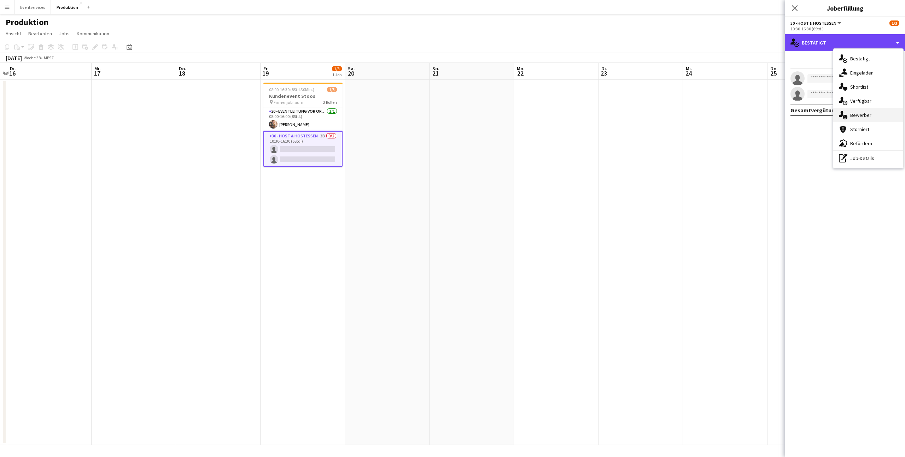 This screenshot has height=457, width=905. Describe the element at coordinates (868, 158) in the screenshot. I see `div: Job-Details` at that location.